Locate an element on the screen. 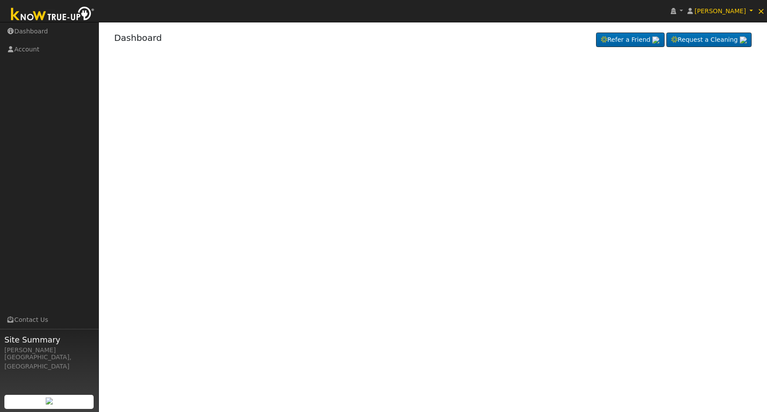  a: Dashboard is located at coordinates (138, 38).